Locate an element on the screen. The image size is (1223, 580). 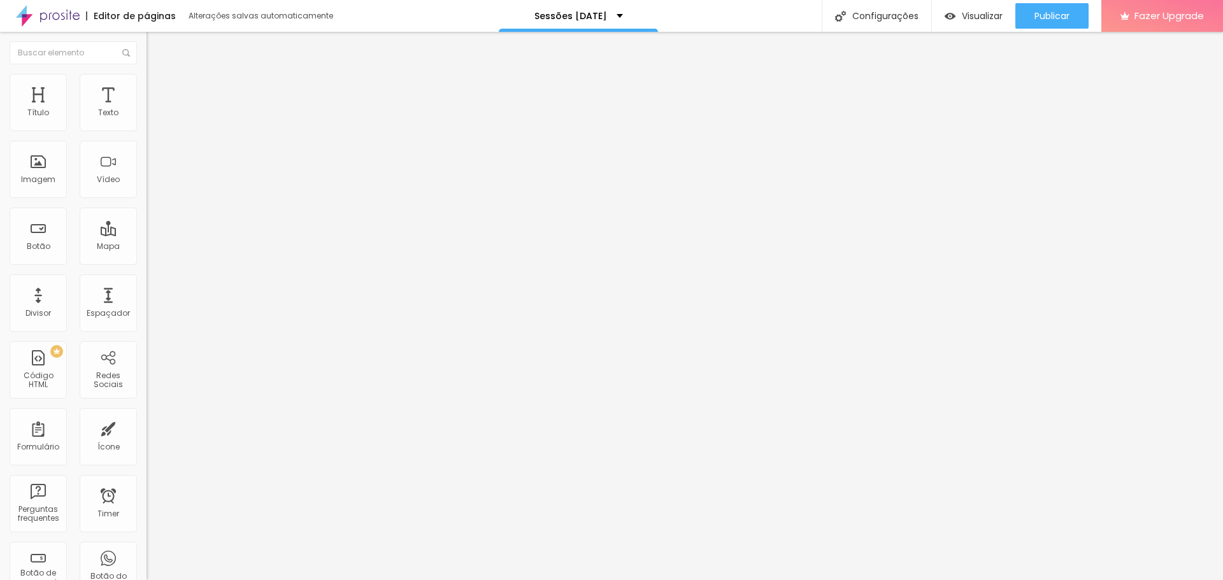
span: Publicar is located at coordinates (1052, 16).